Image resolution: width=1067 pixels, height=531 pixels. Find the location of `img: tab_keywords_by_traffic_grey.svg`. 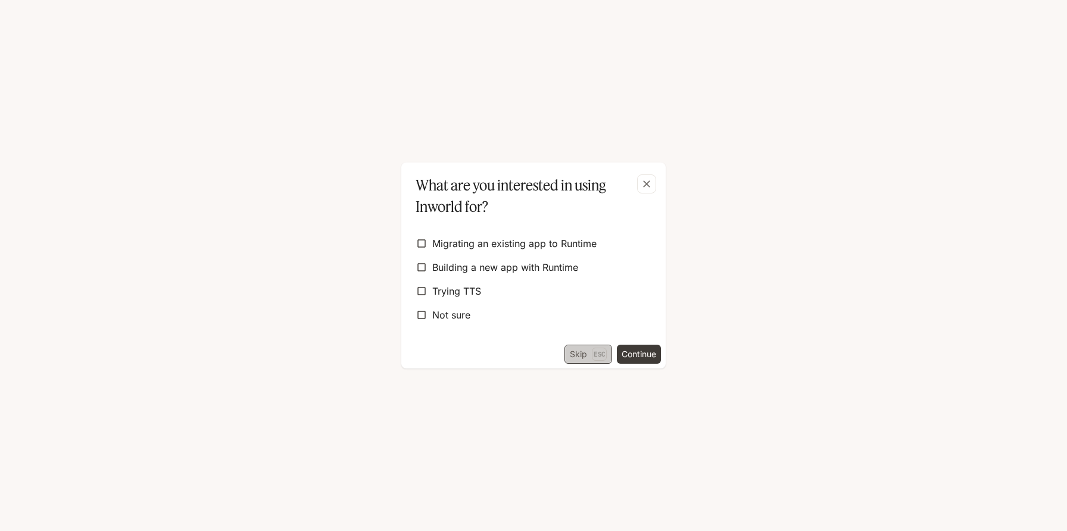

img: tab_keywords_by_traffic_grey.svg is located at coordinates (123, 74).